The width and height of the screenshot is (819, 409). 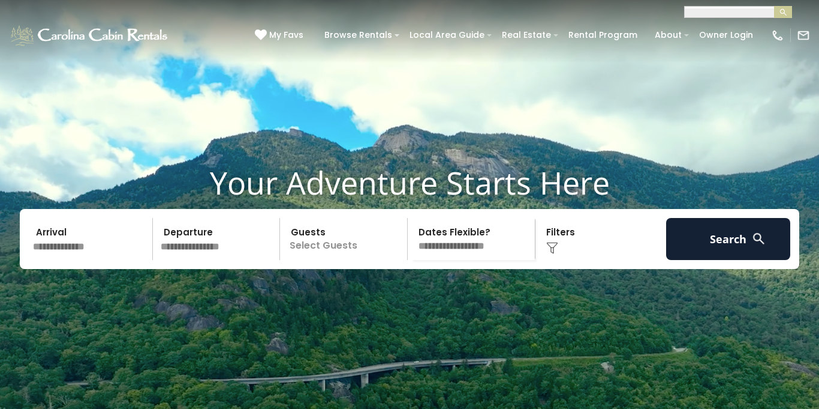 I want to click on p: Select Guests, so click(x=346, y=239).